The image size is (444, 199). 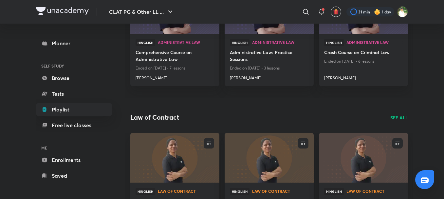 I want to click on img: avatar, so click(x=336, y=12).